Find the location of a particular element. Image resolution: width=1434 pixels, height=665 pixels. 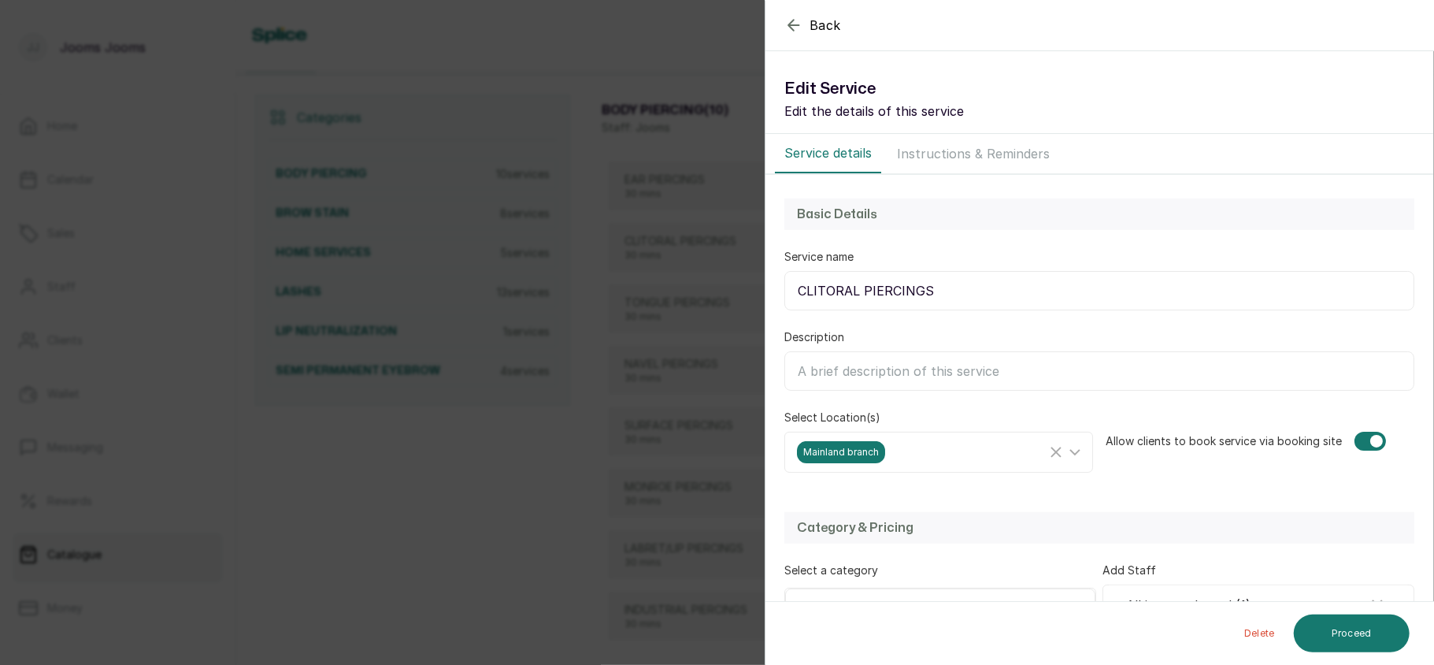

p: Edit the details of this service is located at coordinates (1099, 111).